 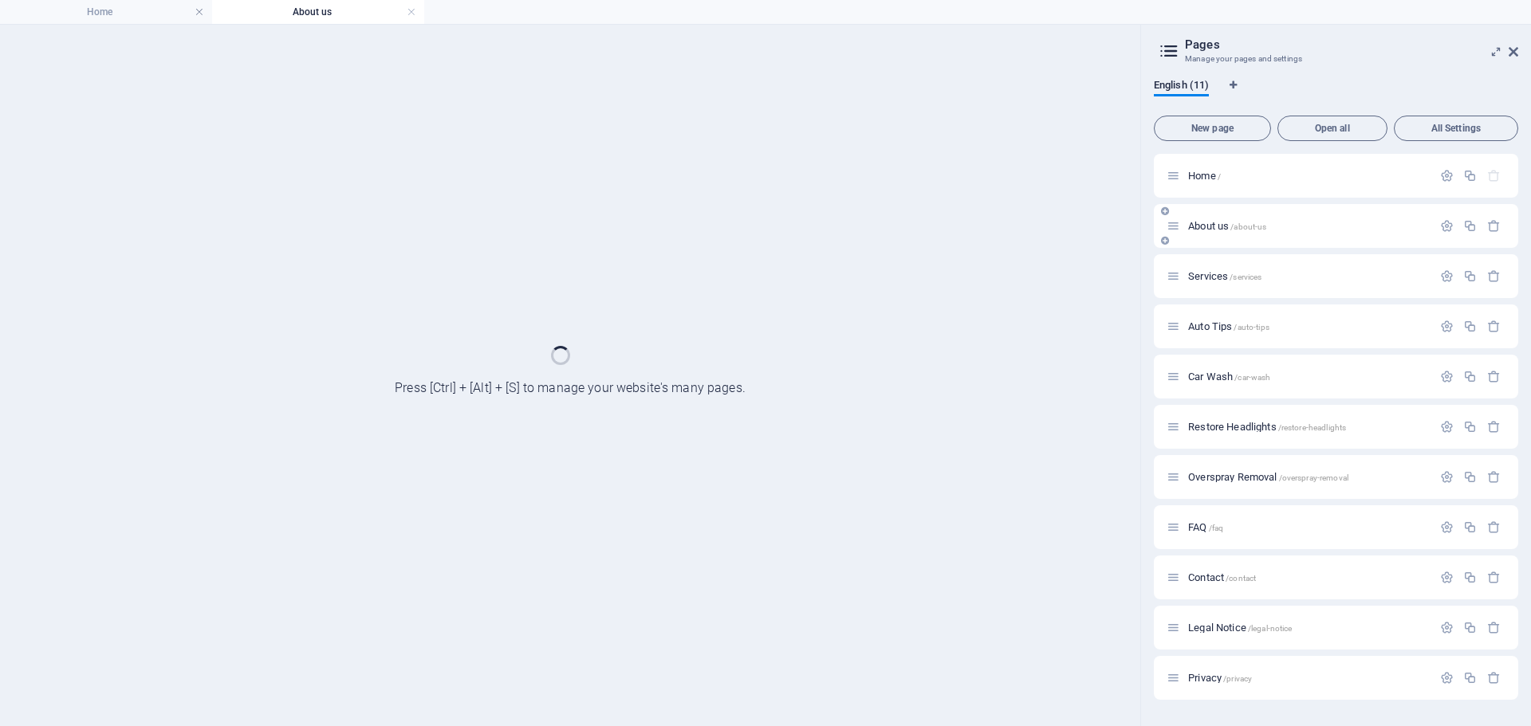 I want to click on div: Language Tabs, so click(x=1335, y=94).